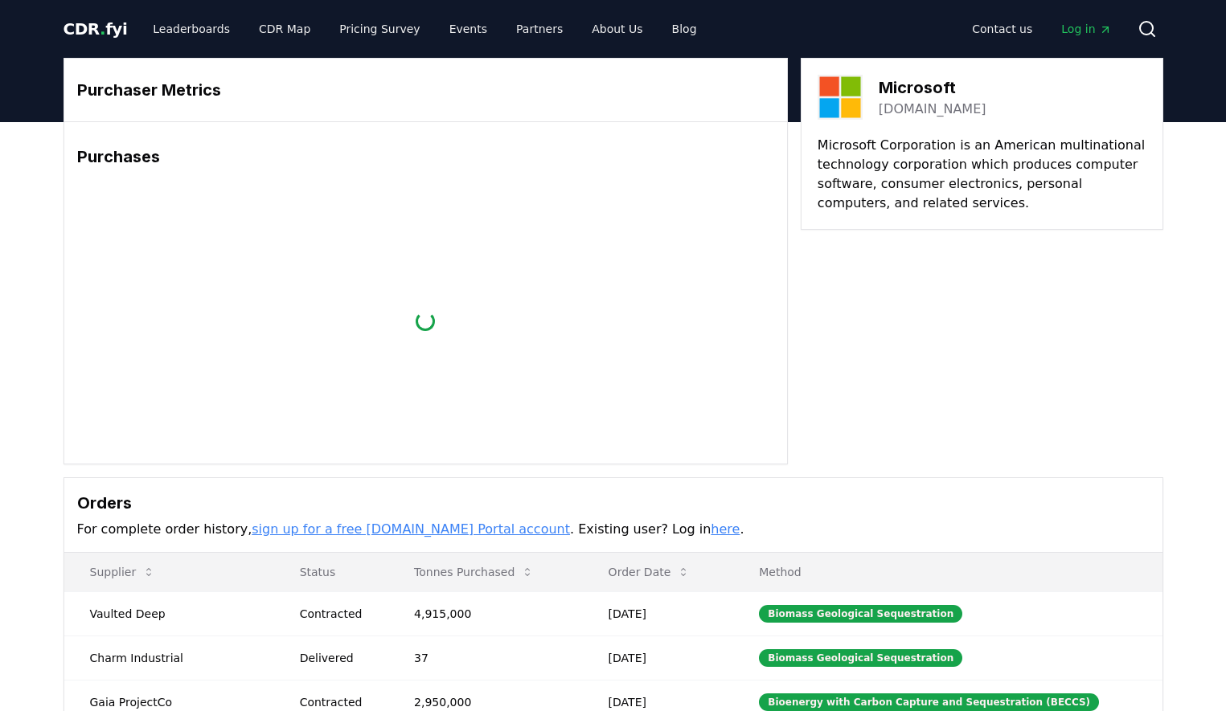 The width and height of the screenshot is (1226, 711). What do you see at coordinates (468, 29) in the screenshot?
I see `a: Events` at bounding box center [468, 29].